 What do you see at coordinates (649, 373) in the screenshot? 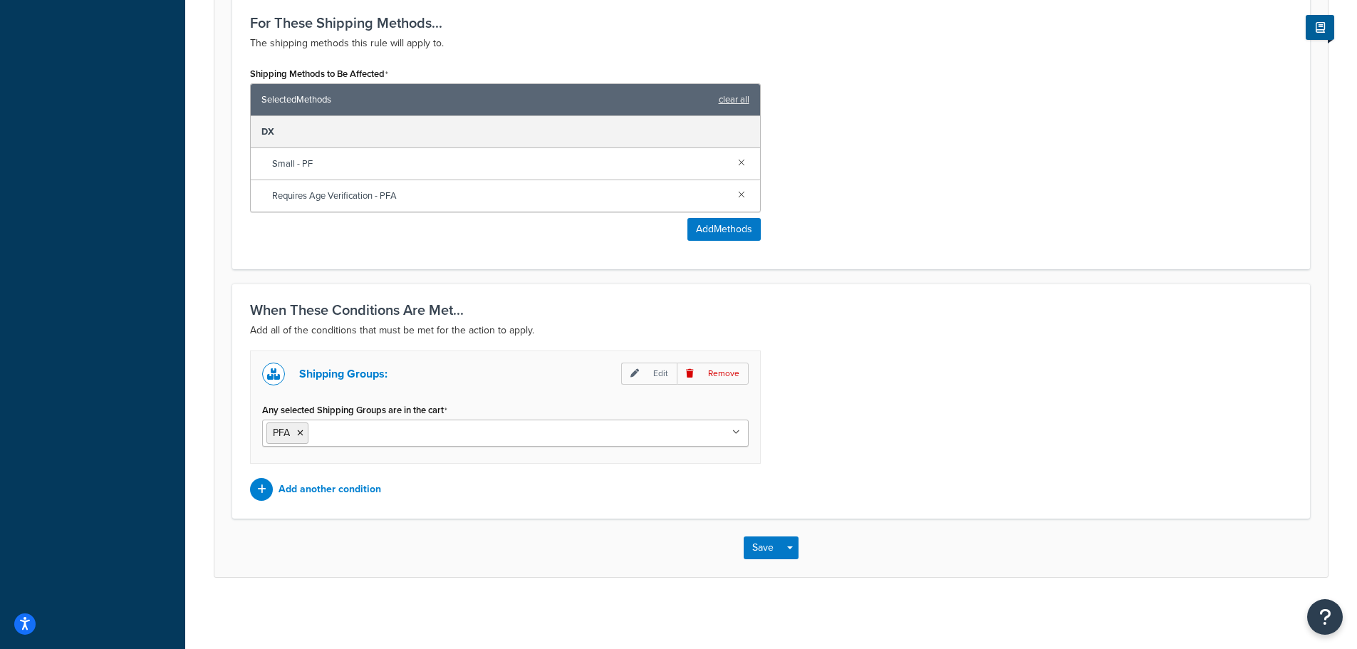
I see `p: Edit` at bounding box center [649, 373].